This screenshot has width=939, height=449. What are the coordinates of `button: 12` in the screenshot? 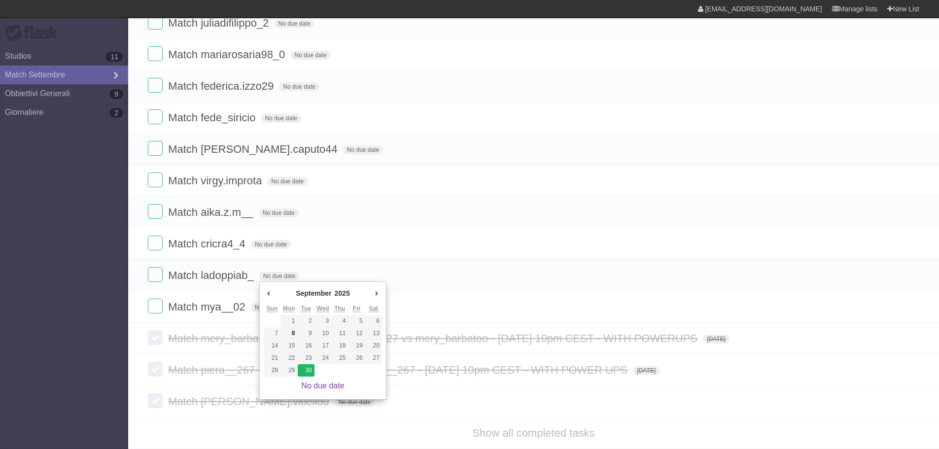 It's located at (356, 333).